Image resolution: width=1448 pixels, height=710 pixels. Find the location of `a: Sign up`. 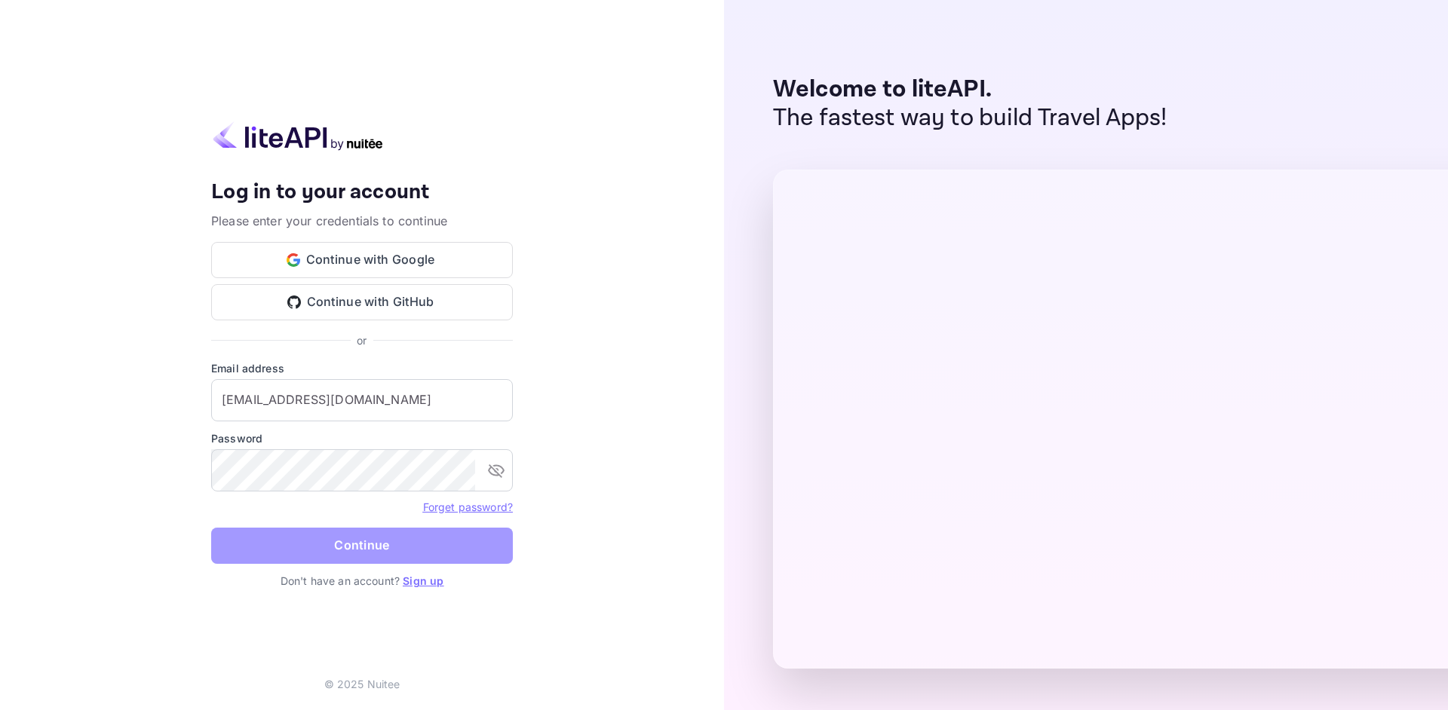

a: Sign up is located at coordinates (423, 581).